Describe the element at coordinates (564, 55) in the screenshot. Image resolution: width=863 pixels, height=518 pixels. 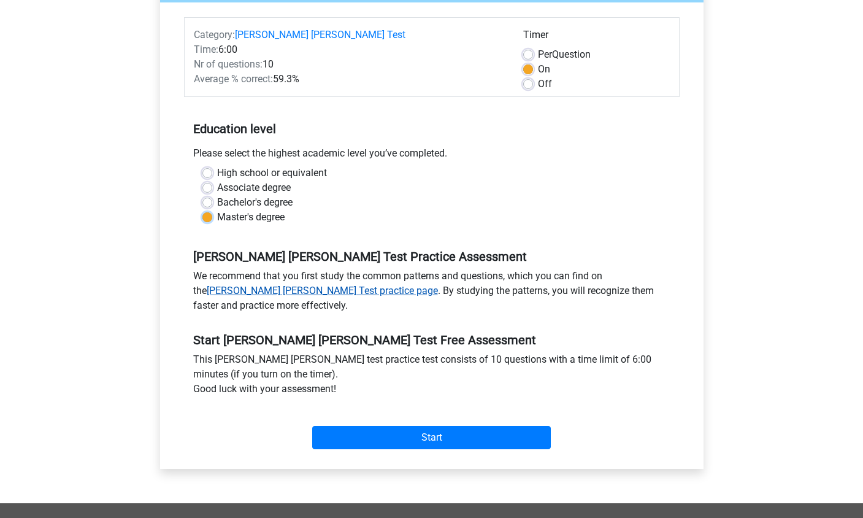
I see `label: Question` at that location.